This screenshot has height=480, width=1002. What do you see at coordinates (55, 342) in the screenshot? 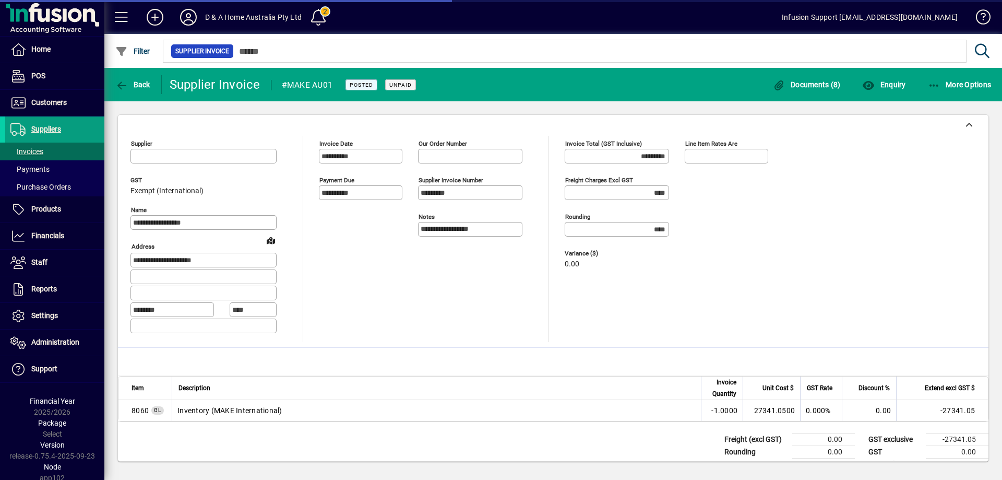
I see `span: Administration` at bounding box center [55, 342].